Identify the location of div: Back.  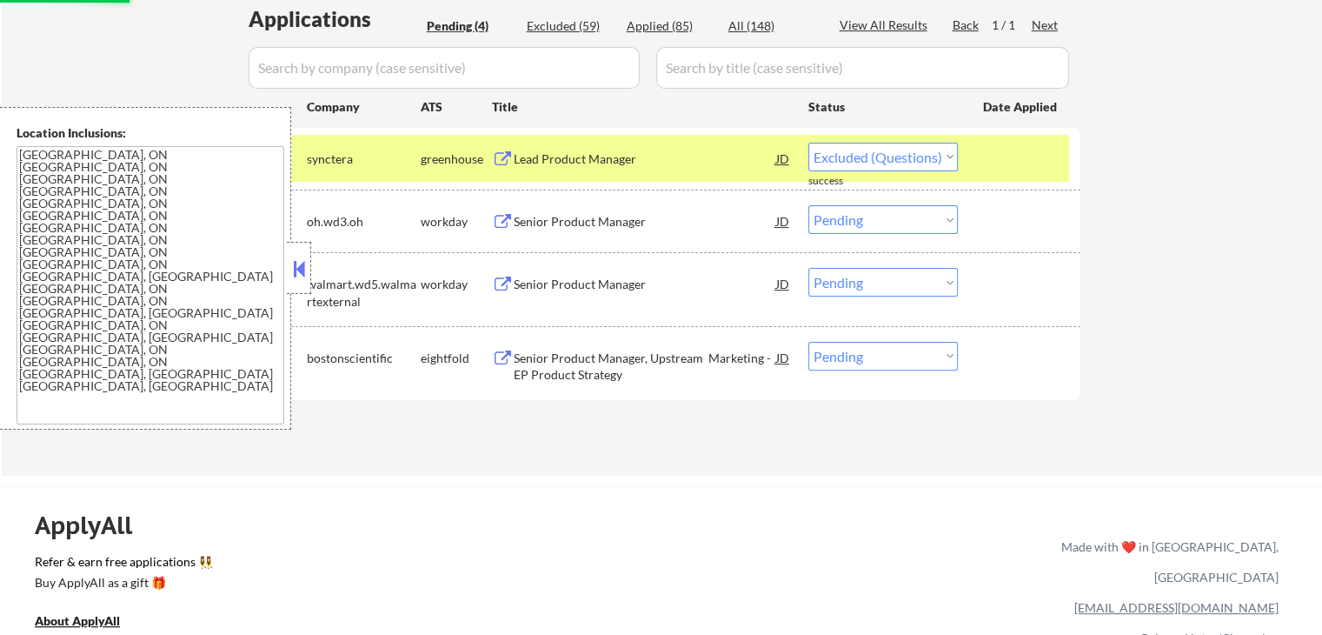
(967, 25).